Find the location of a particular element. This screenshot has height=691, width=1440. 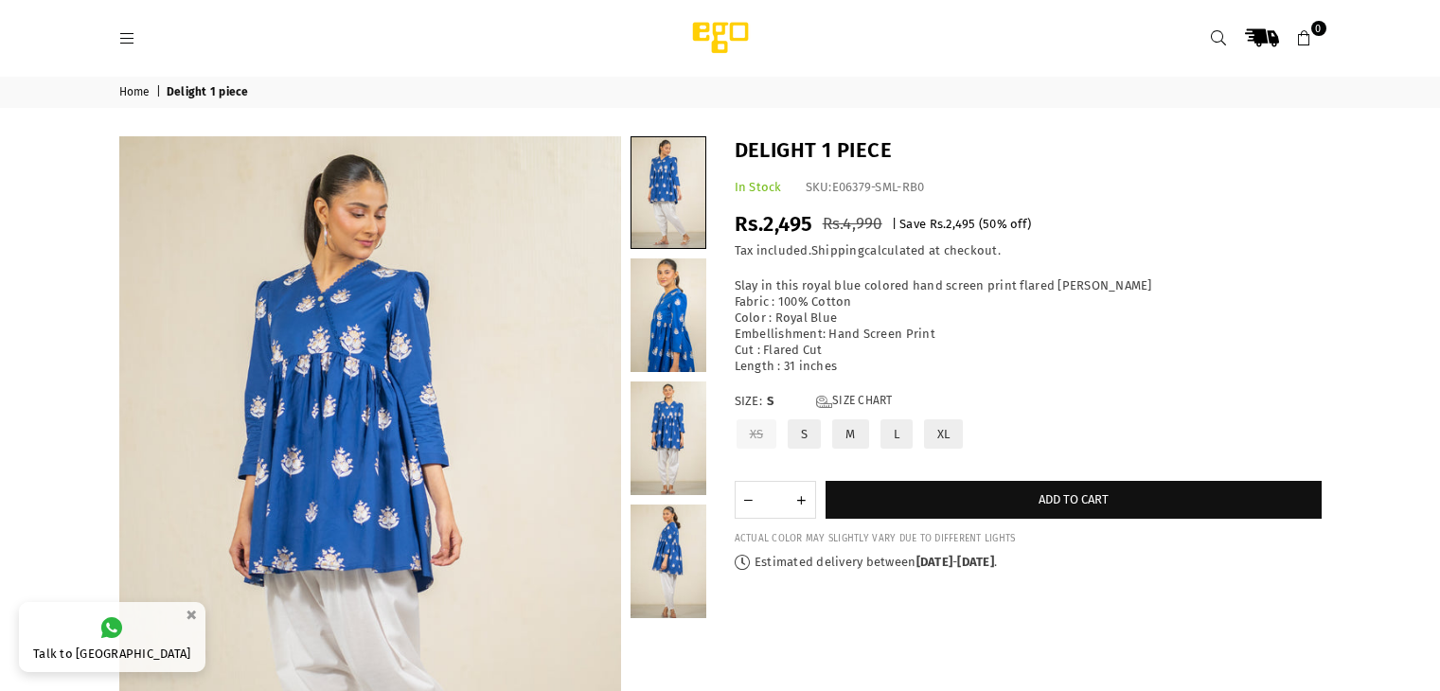

span: Rs.4,990 is located at coordinates (852, 223).